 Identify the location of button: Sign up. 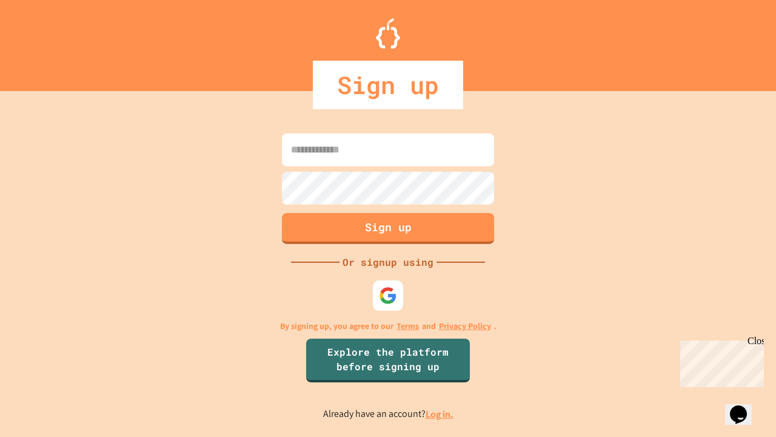
(388, 228).